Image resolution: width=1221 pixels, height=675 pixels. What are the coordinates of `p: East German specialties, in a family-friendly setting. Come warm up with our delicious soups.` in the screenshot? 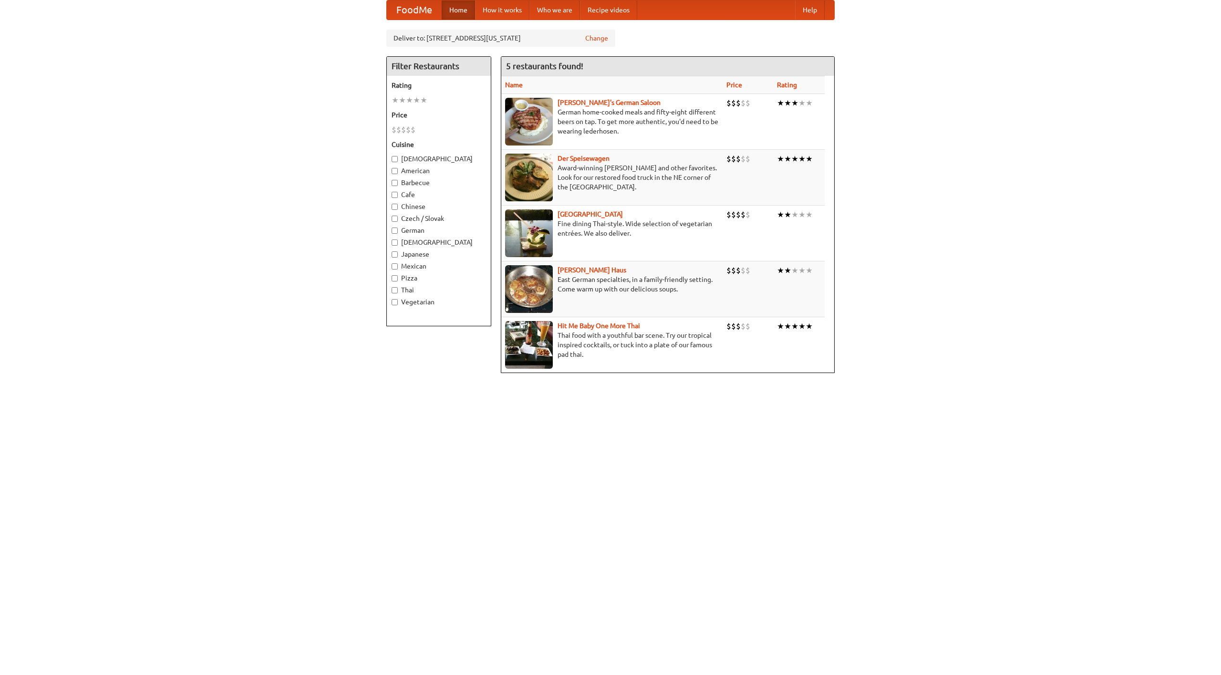 It's located at (612, 284).